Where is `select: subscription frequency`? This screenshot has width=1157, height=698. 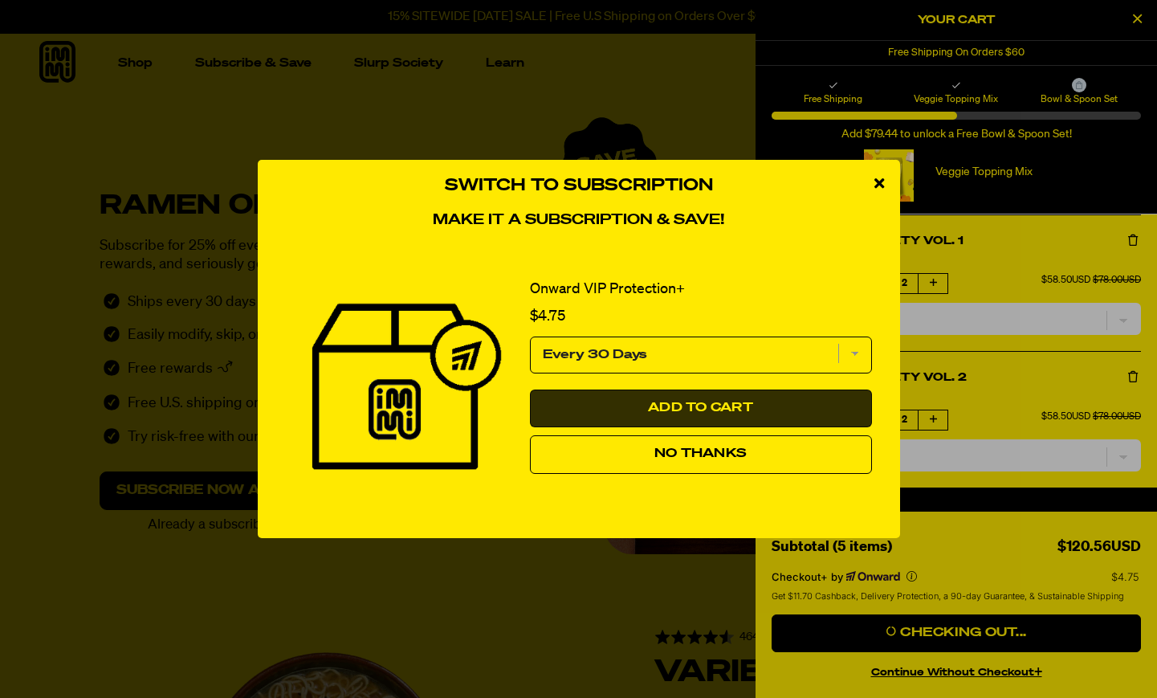
select: subscription frequency is located at coordinates (701, 355).